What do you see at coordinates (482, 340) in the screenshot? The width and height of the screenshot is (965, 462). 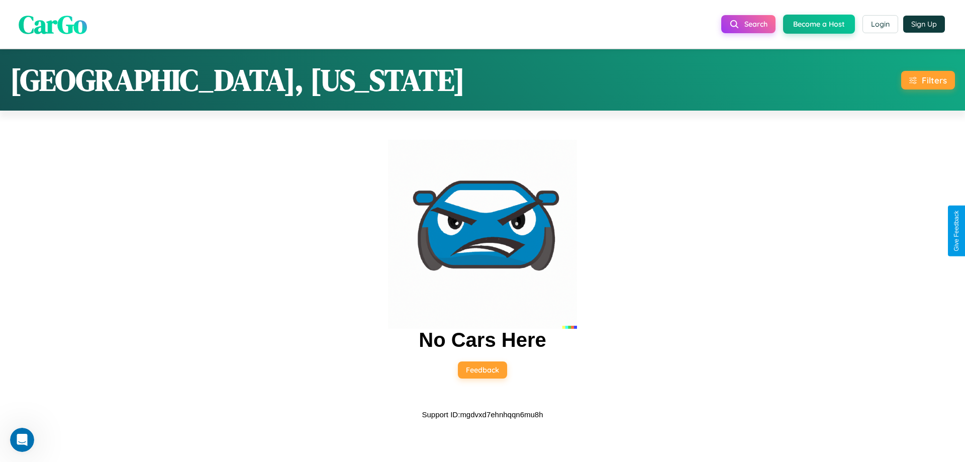 I see `h2: No Cars Here` at bounding box center [482, 340].